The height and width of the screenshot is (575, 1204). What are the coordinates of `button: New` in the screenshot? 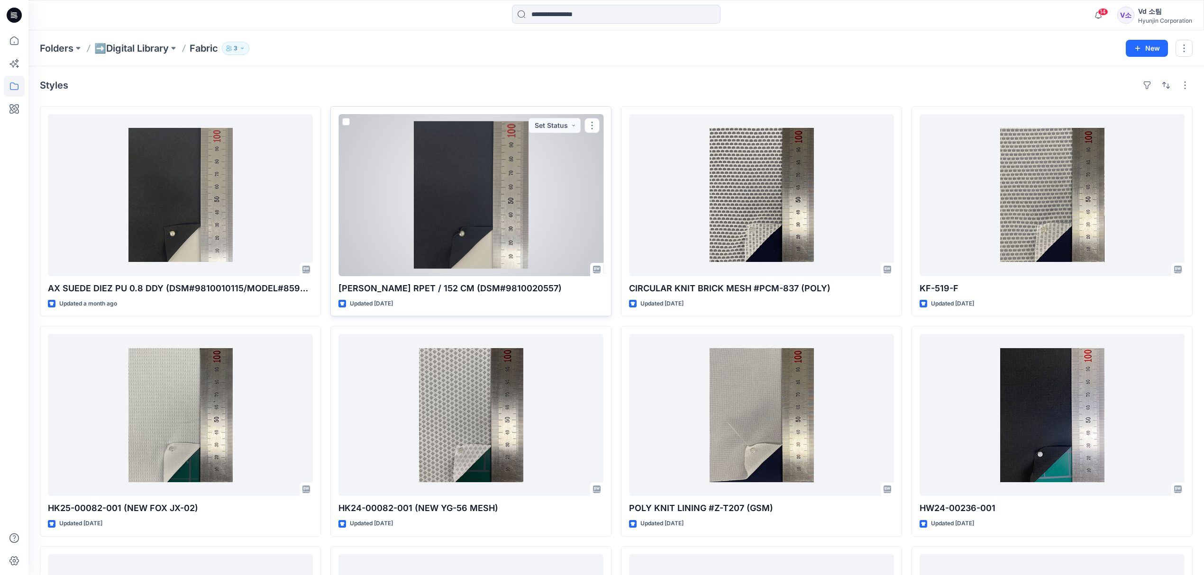 It's located at (1146, 48).